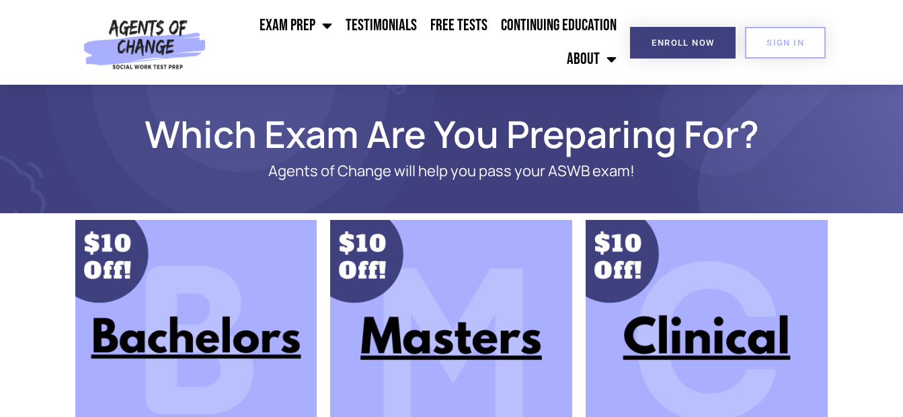 Image resolution: width=903 pixels, height=417 pixels. I want to click on a: Continuing Education, so click(559, 26).